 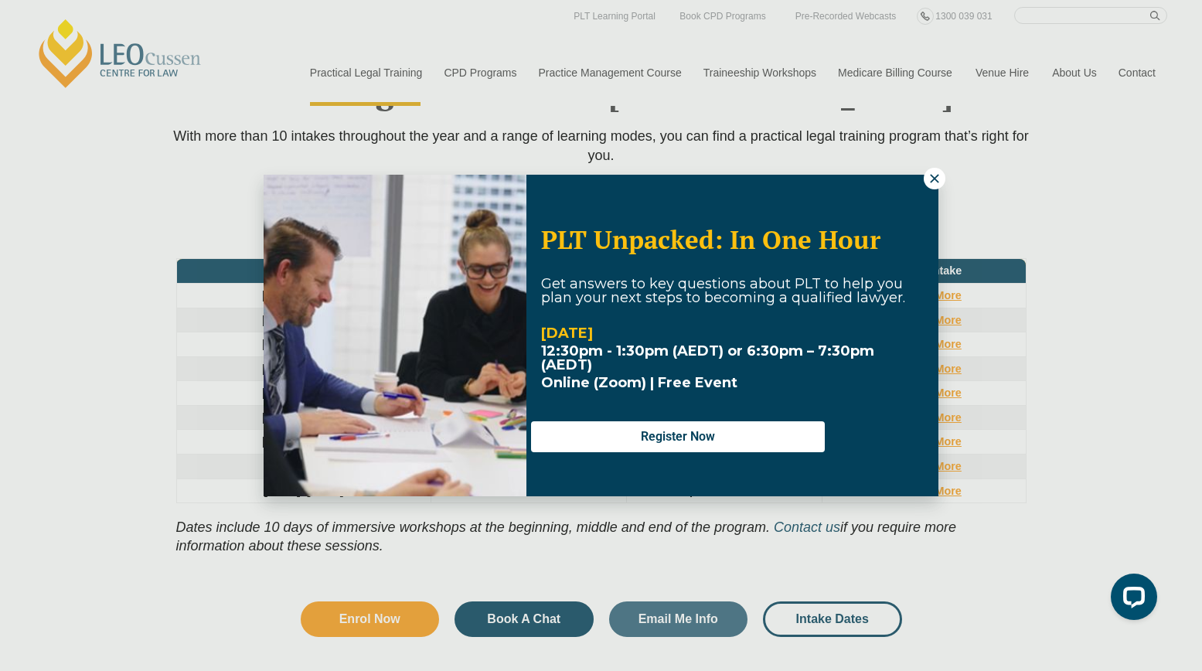 What do you see at coordinates (710, 239) in the screenshot?
I see `span: PLT Unpacked: In One Hour` at bounding box center [710, 239].